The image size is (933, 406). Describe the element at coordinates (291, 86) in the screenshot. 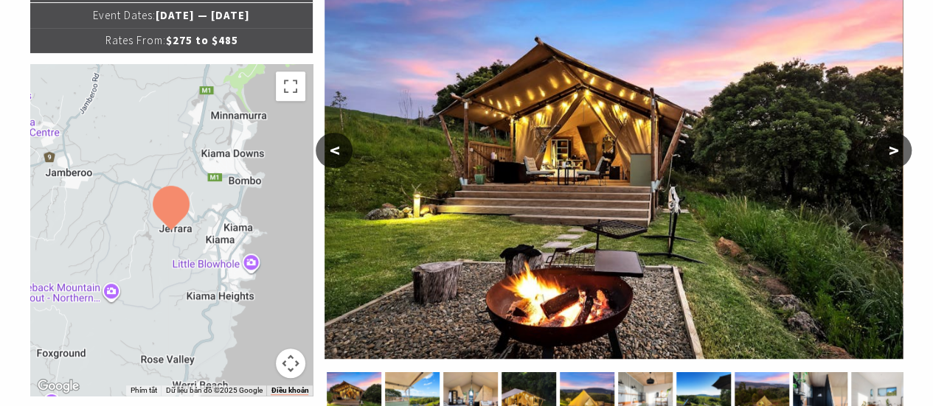

I see `button: Chuyển đổi chế độ xem toàn màn hình` at that location.